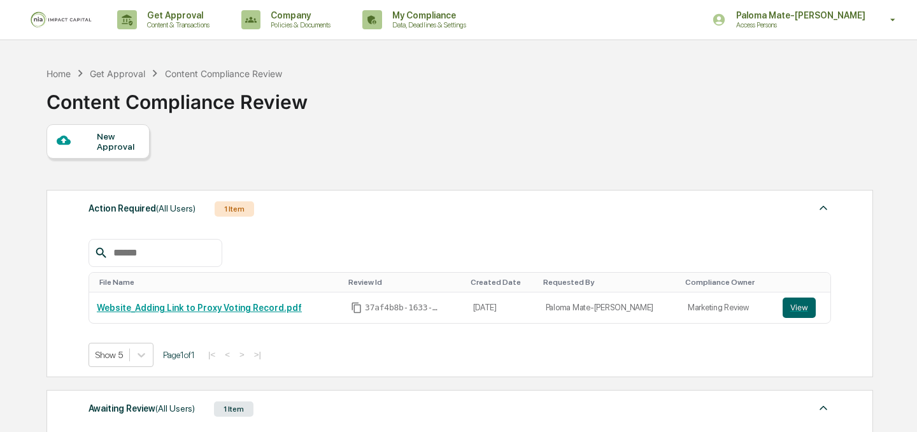 This screenshot has height=432, width=917. Describe the element at coordinates (727, 308) in the screenshot. I see `td: Marketing Review` at that location.